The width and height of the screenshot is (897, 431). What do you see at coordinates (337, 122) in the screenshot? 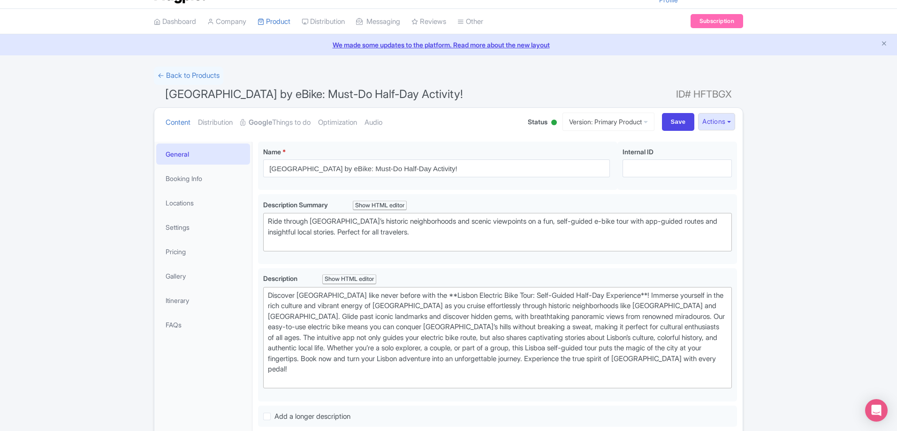
I see `a: Optimization` at bounding box center [337, 122].